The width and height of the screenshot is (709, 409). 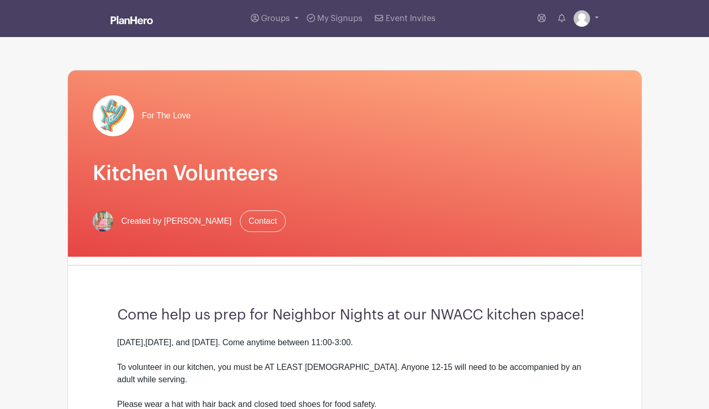 I want to click on h3: Come help us prep for Neighbor Nights at our NWACC kitchen space!, so click(x=355, y=316).